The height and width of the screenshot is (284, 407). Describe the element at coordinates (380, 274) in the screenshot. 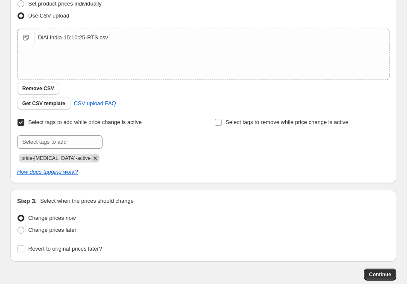

I see `button: Continue` at that location.